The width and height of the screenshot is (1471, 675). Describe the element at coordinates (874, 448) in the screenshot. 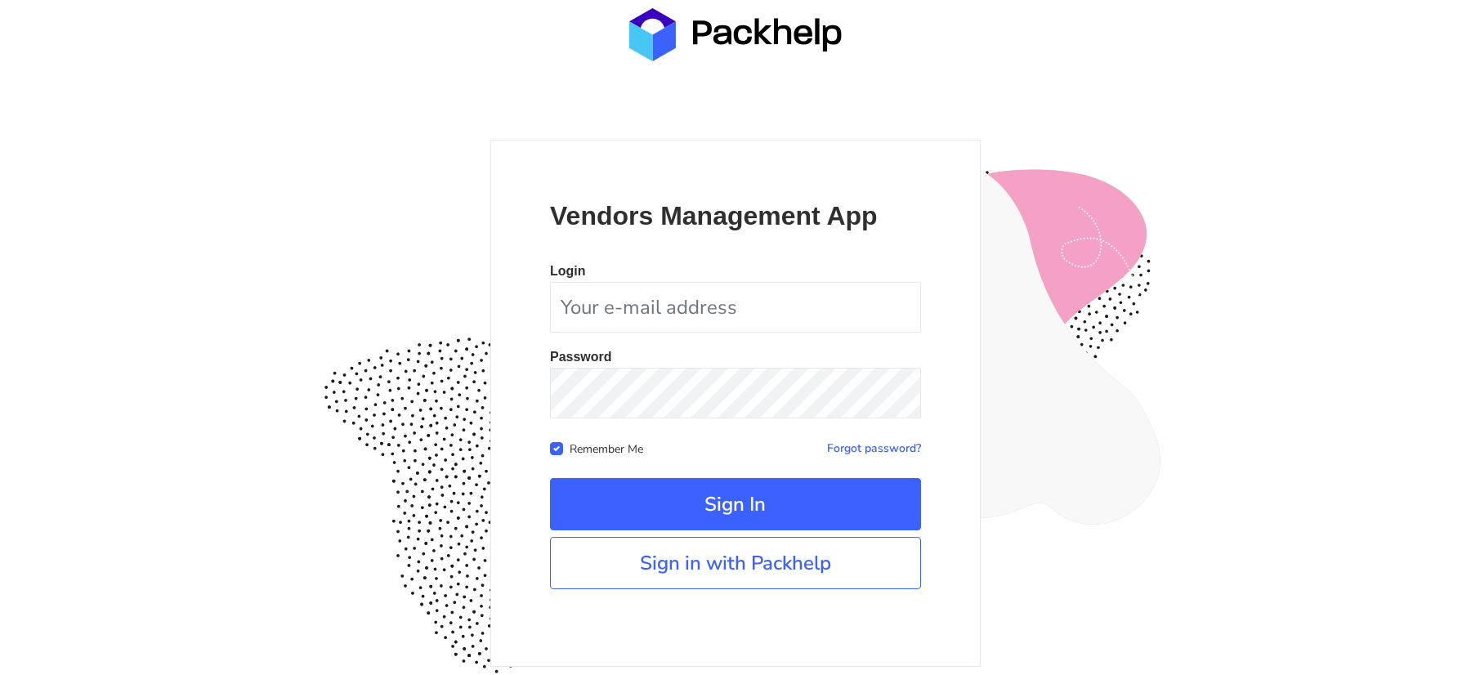

I see `a: Forgot password?` at that location.